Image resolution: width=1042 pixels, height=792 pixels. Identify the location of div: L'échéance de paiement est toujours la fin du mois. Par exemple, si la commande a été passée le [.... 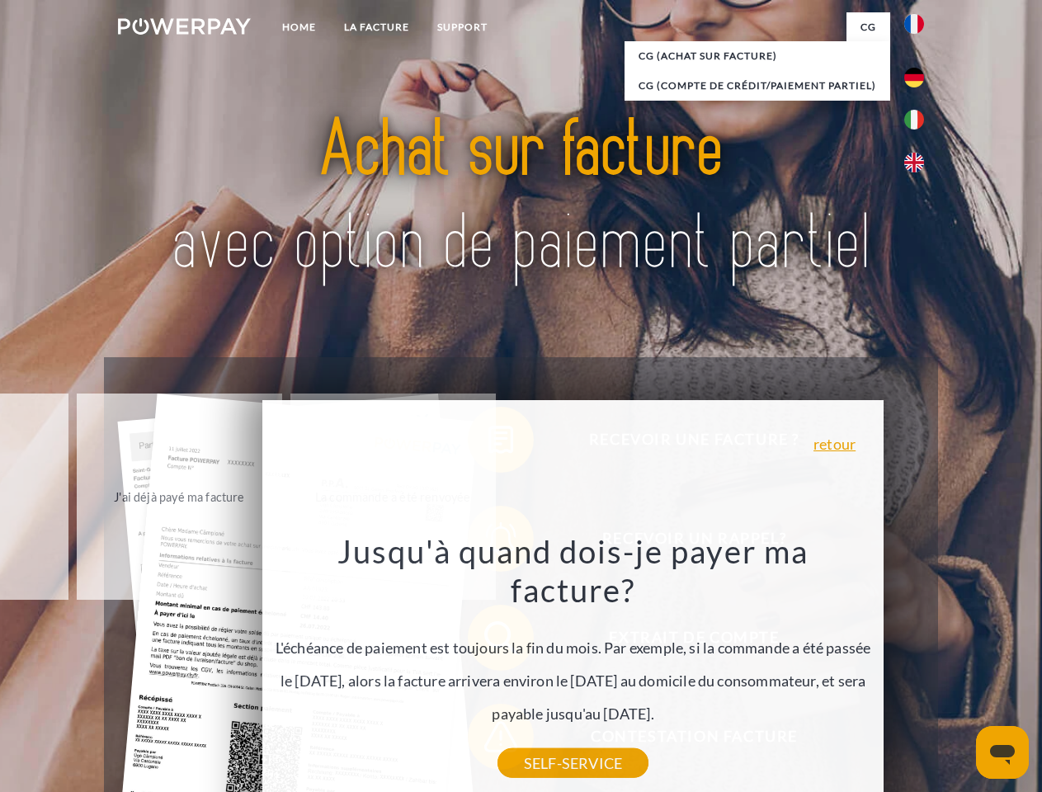
(574, 647).